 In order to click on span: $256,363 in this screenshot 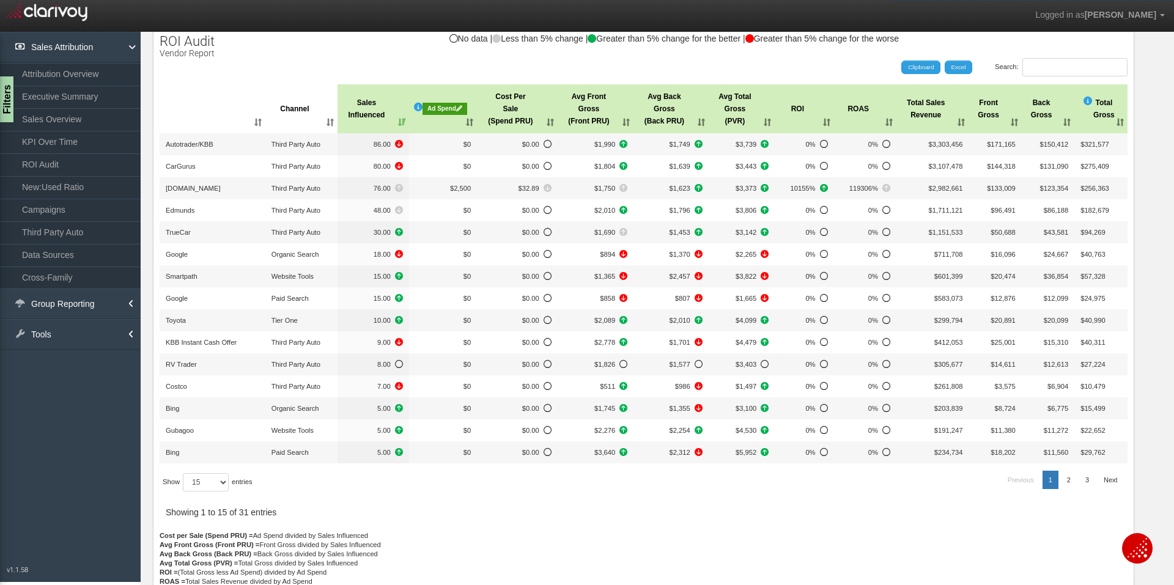, I will do `click(1094, 188)`.